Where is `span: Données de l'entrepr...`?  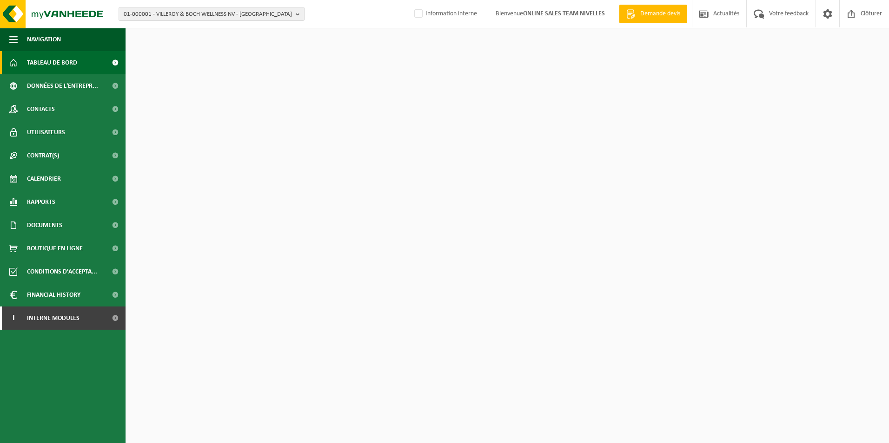 span: Données de l'entrepr... is located at coordinates (62, 86).